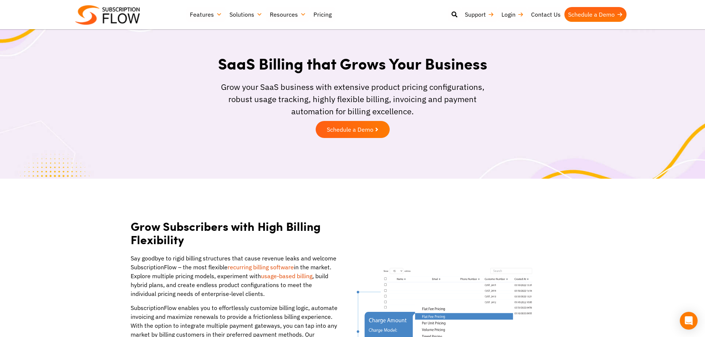  Describe the element at coordinates (546, 14) in the screenshot. I see `a: Contact Us` at that location.